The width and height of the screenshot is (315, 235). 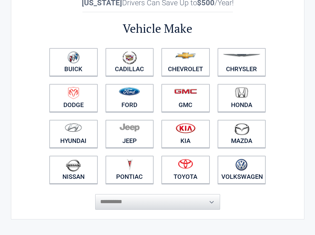 I want to click on img: pontiac, so click(x=130, y=165).